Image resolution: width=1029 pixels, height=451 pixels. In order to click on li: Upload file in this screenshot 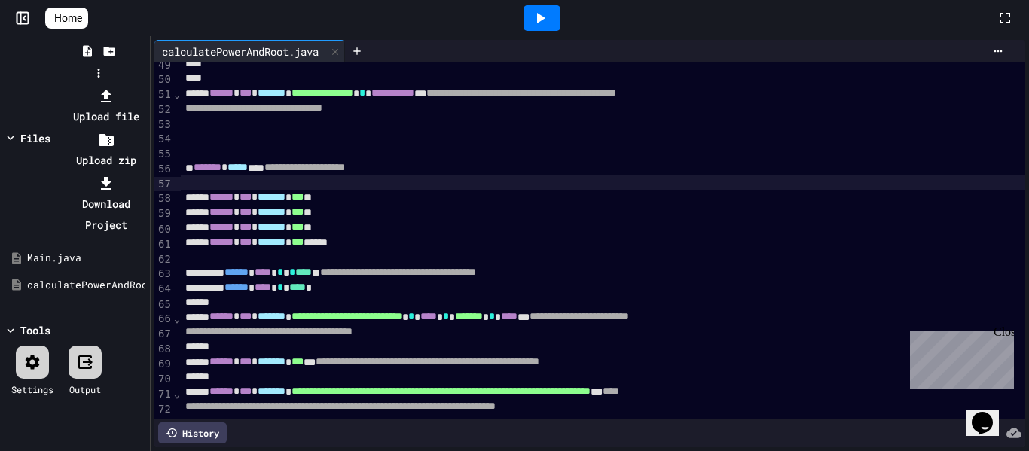, I will do `click(105, 106)`.